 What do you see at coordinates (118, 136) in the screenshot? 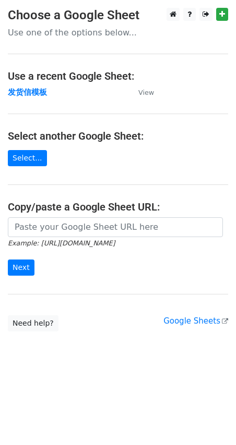
I see `h4: Select another Google Sheet:` at bounding box center [118, 136].